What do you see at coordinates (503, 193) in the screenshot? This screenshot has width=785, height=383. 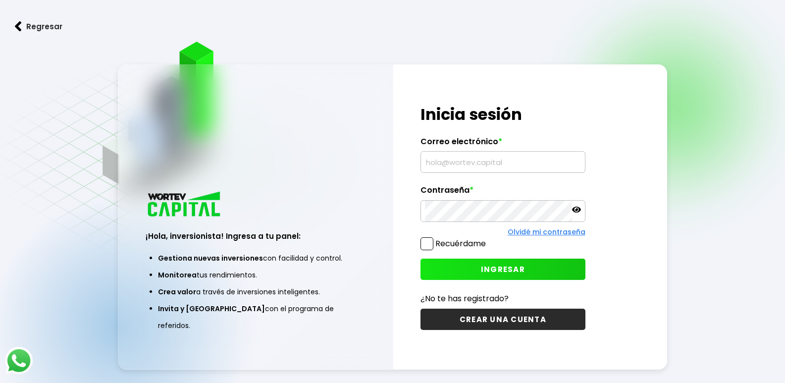 I see `label: Contraseña` at bounding box center [503, 193].